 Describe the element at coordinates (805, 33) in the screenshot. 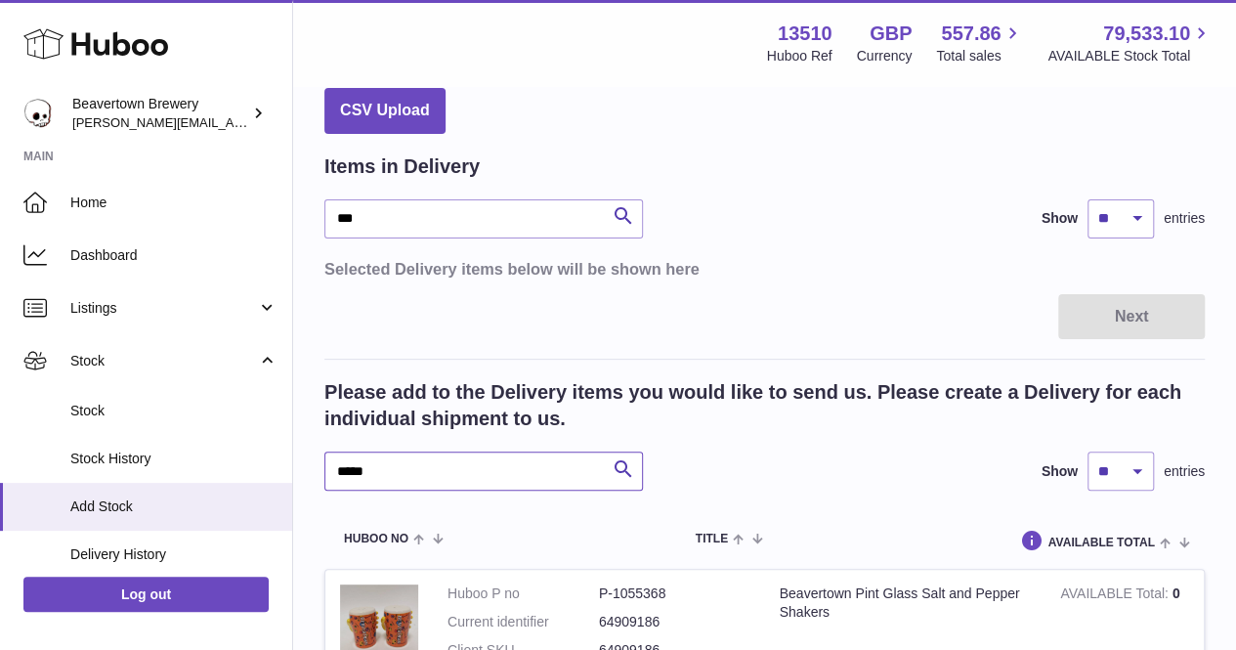

I see `strong: 13510` at that location.